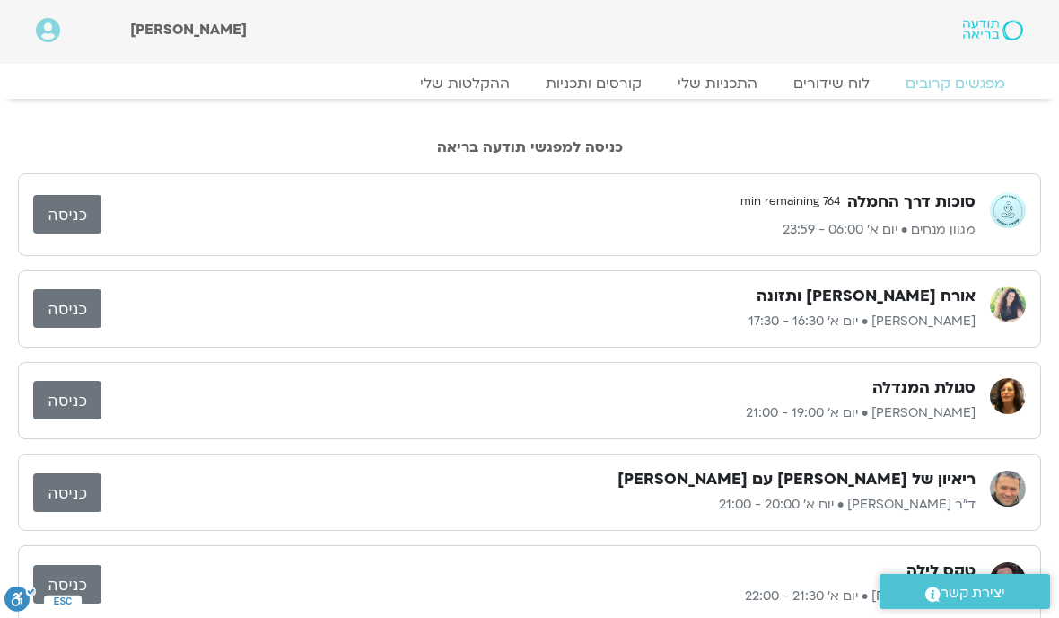 The height and width of the screenshot is (618, 1059). I want to click on img: הילה אפללו, so click(1008, 304).